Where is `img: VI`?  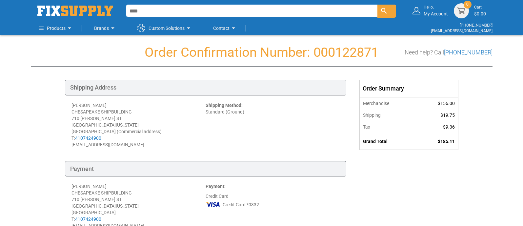 img: VI is located at coordinates (213, 204).